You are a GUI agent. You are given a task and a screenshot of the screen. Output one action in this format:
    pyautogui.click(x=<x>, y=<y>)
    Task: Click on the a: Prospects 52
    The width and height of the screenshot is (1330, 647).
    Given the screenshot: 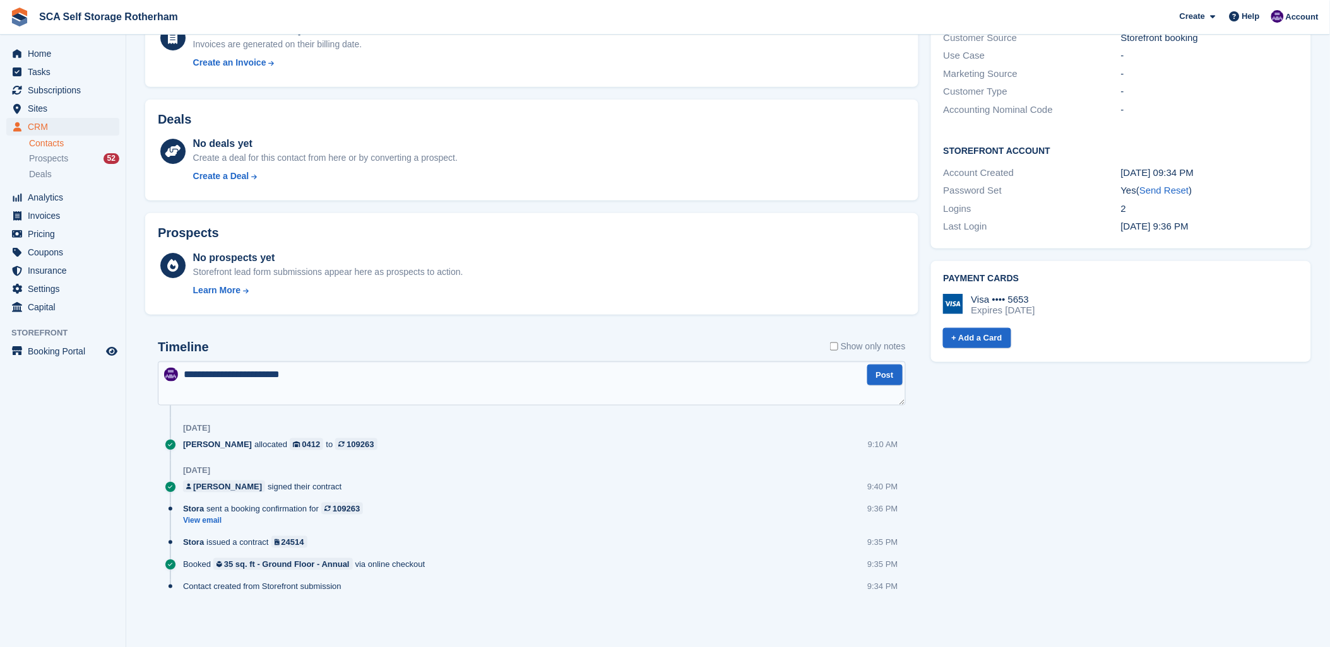 What is the action you would take?
    pyautogui.click(x=74, y=158)
    